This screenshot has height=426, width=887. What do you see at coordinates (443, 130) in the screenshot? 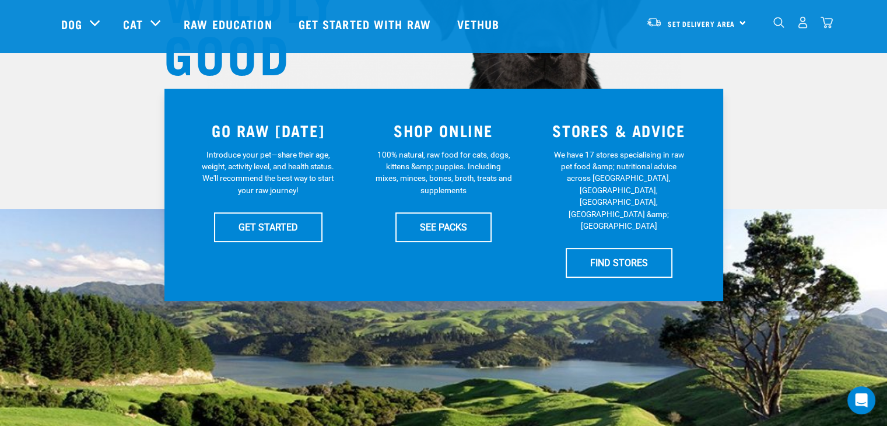
I see `h3: SHOP ONLINE` at bounding box center [443, 130].